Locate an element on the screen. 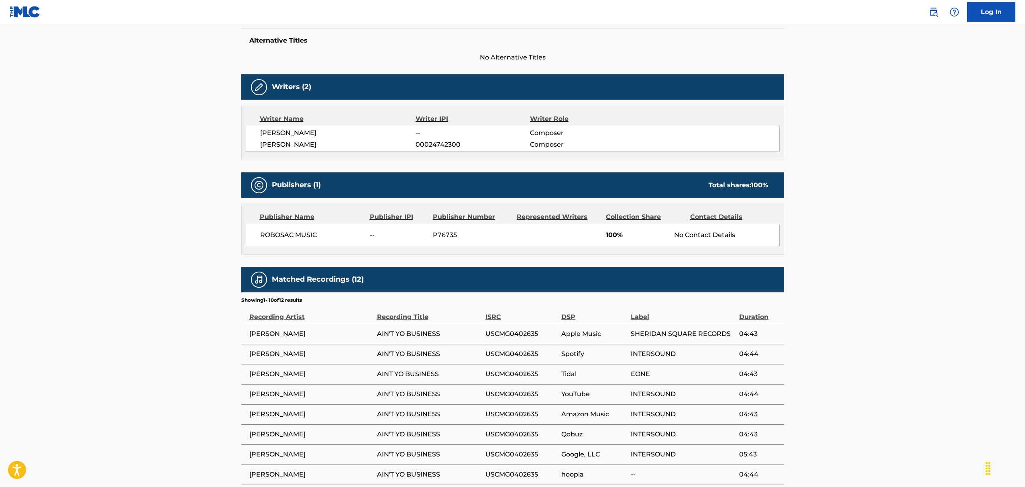 Image resolution: width=1025 pixels, height=487 pixels. span: Qobuz is located at coordinates (594, 434).